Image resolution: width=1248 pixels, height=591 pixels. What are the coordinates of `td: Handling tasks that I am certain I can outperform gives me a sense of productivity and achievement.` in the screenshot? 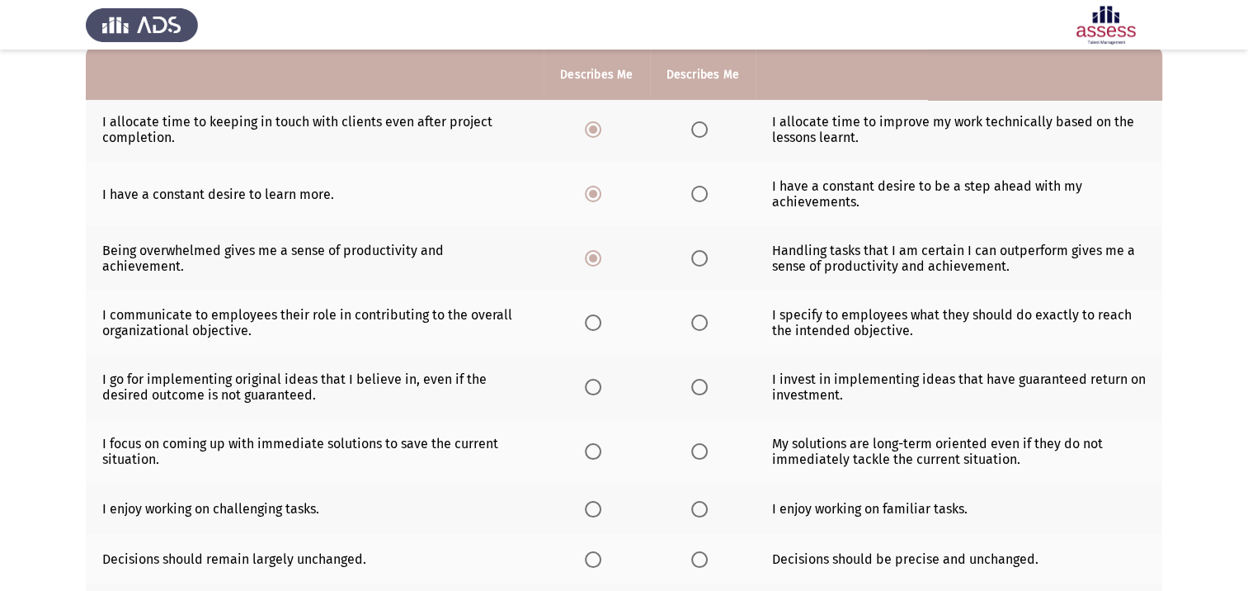 It's located at (959, 258).